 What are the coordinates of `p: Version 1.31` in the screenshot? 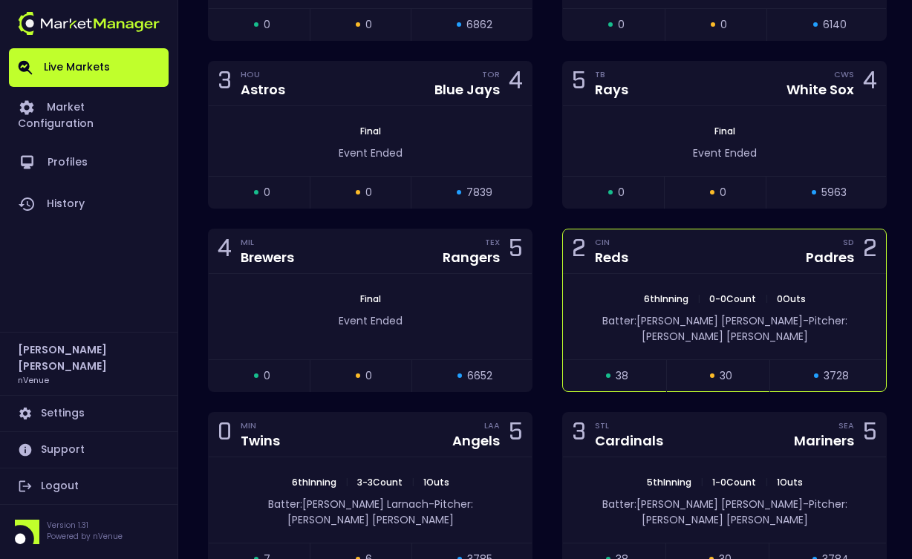 It's located at (85, 525).